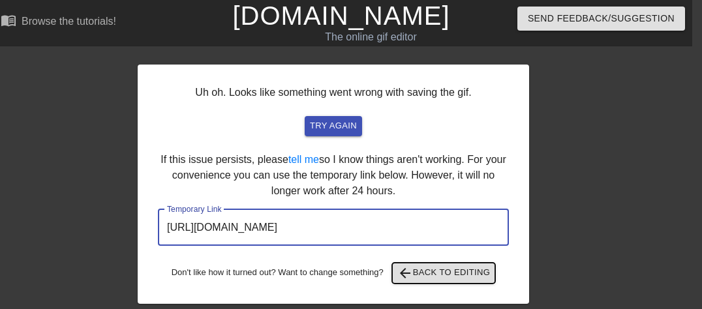 The image size is (702, 309). What do you see at coordinates (444, 273) in the screenshot?
I see `button: Back to Editing` at bounding box center [444, 273].